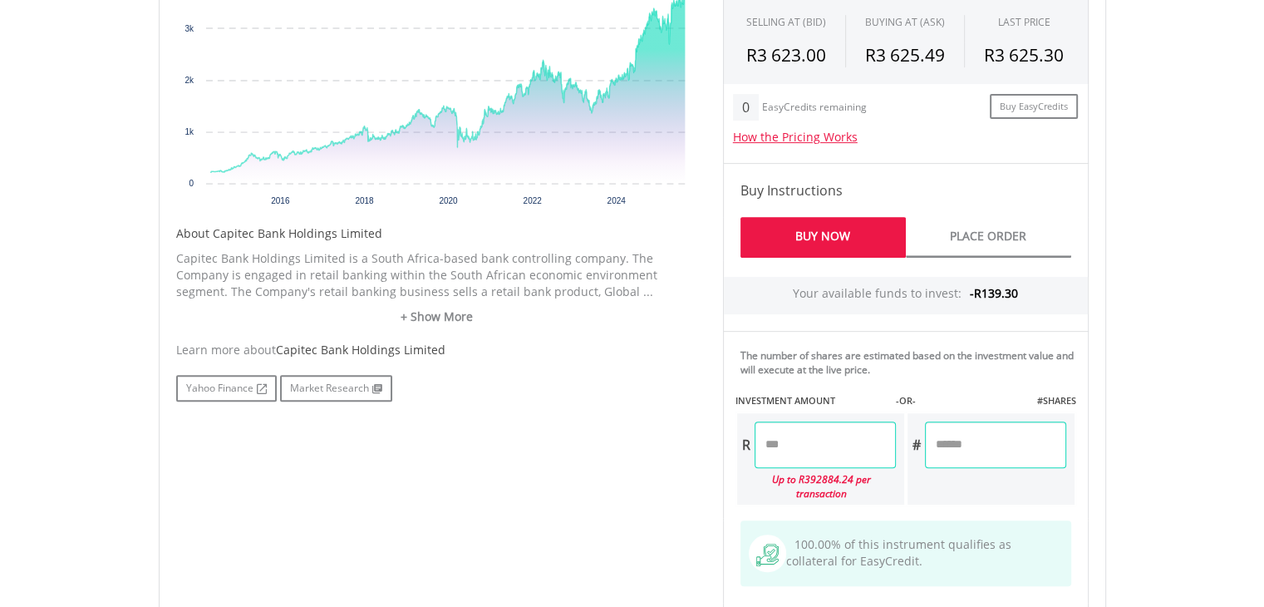  What do you see at coordinates (906, 190) in the screenshot?
I see `h4: Buy Instructions` at bounding box center [906, 190].